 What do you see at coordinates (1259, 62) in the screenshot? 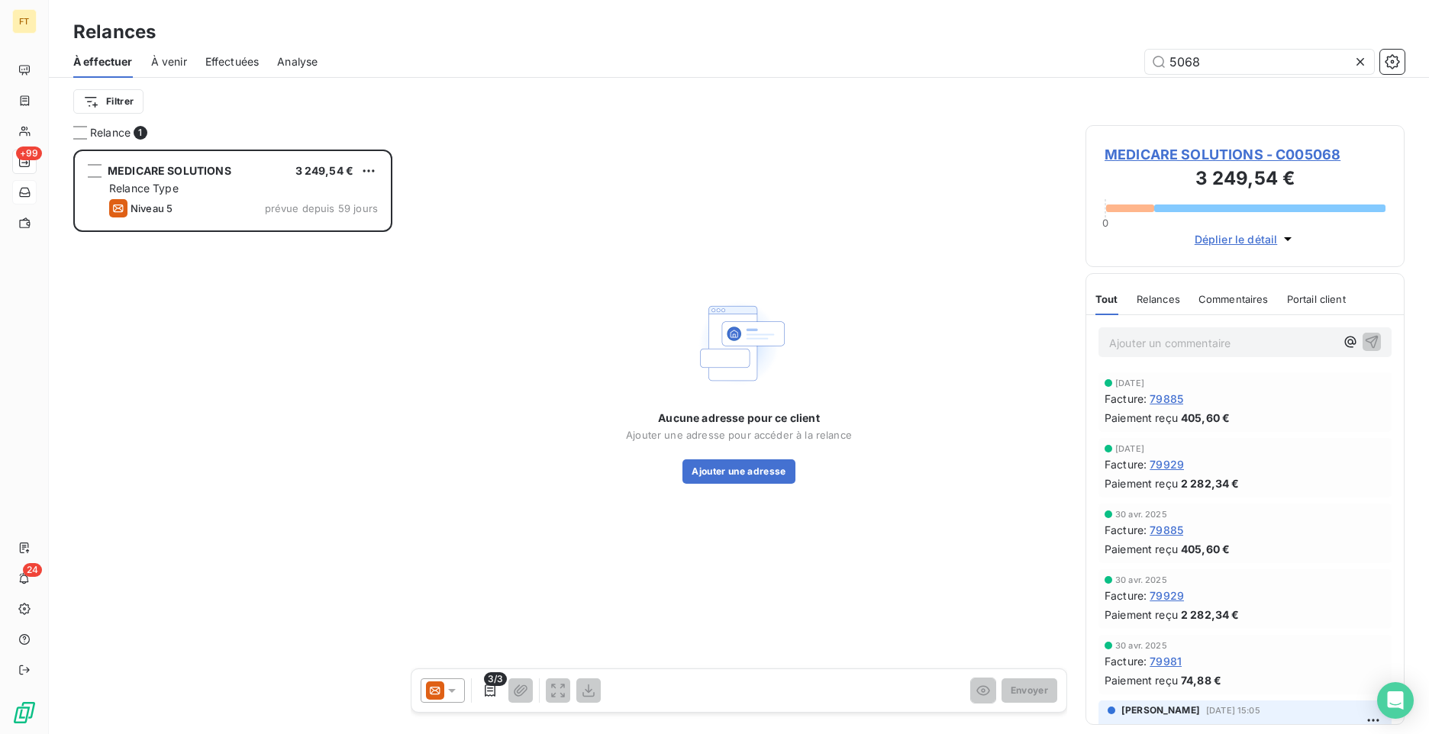
I see `input: Rechercher` at bounding box center [1259, 62].